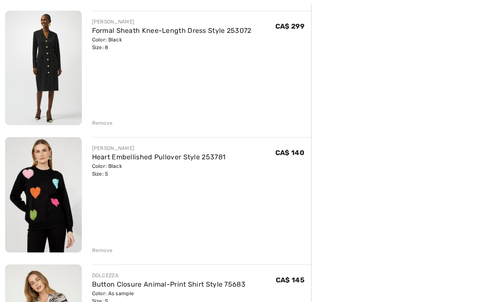 The height and width of the screenshot is (302, 503). Describe the element at coordinates (290, 279) in the screenshot. I see `span: CA$ 145` at that location.